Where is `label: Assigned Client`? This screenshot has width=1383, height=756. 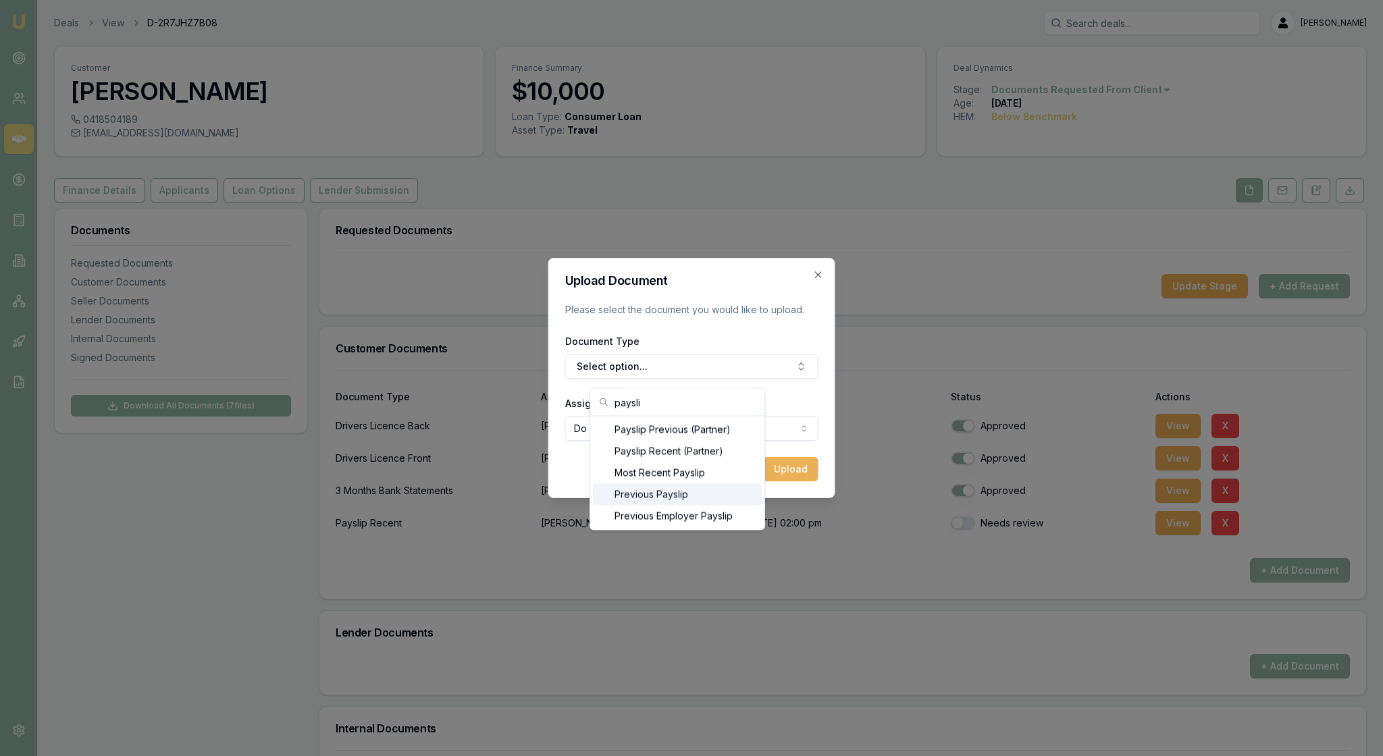 label: Assigned Client is located at coordinates (602, 403).